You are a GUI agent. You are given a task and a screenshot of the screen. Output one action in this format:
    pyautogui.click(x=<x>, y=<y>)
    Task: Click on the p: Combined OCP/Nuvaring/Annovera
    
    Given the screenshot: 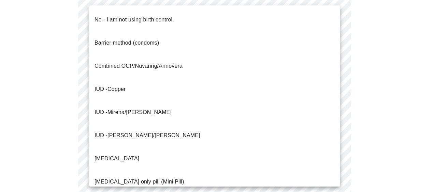 What is the action you would take?
    pyautogui.click(x=138, y=66)
    